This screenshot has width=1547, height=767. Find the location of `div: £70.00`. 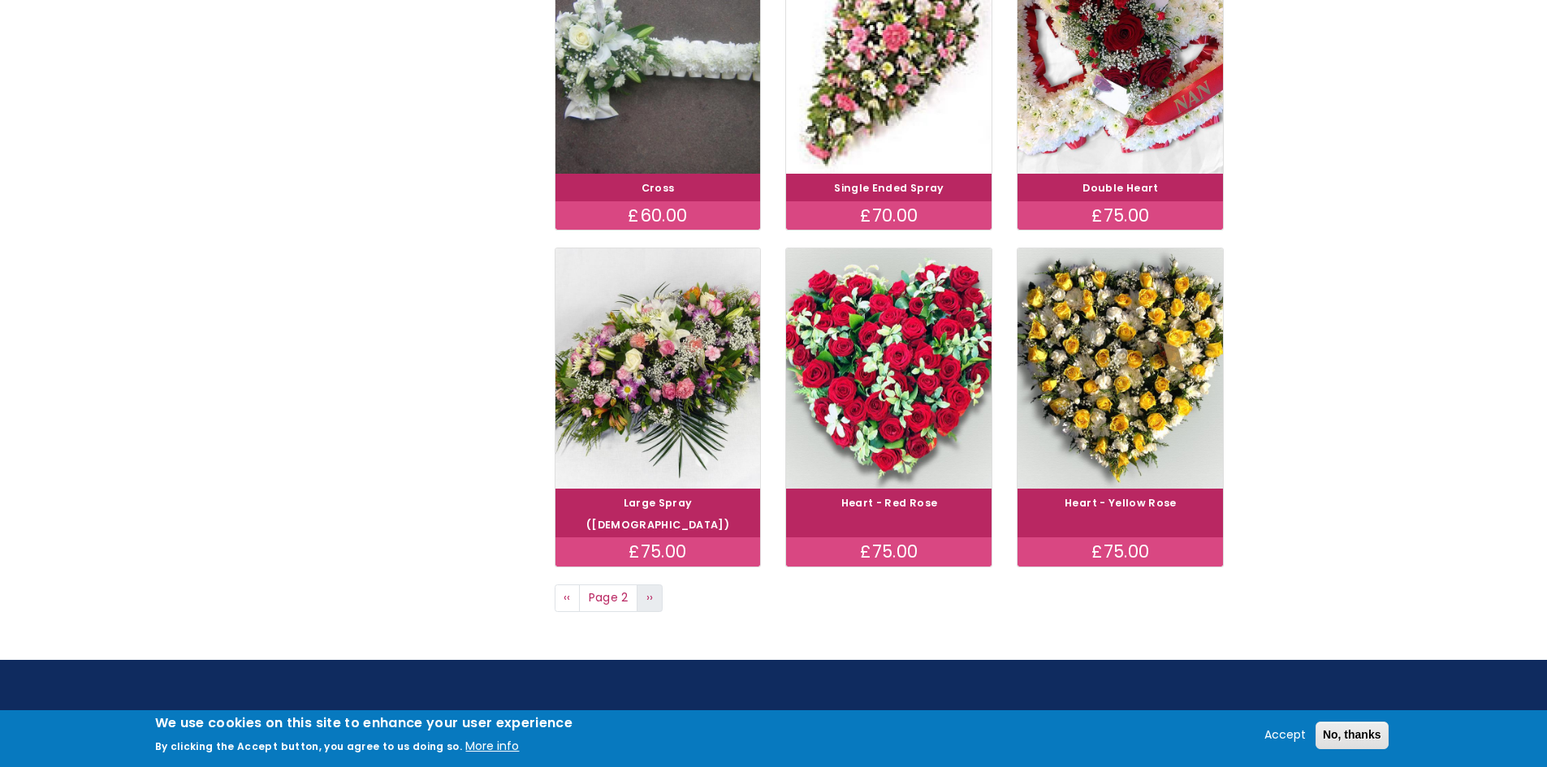

div: £70.00 is located at coordinates (888, 216).